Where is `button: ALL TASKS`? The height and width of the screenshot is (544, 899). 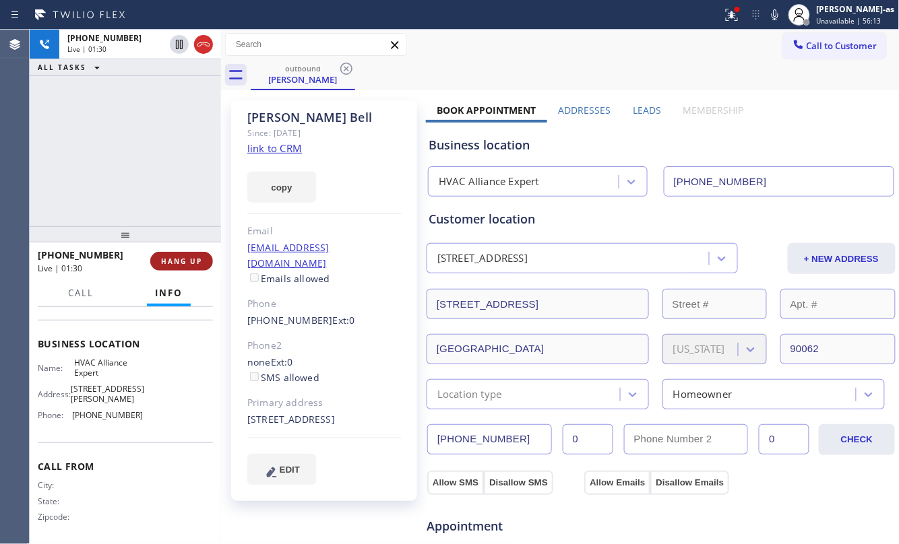
button: ALL TASKS is located at coordinates (71, 67).